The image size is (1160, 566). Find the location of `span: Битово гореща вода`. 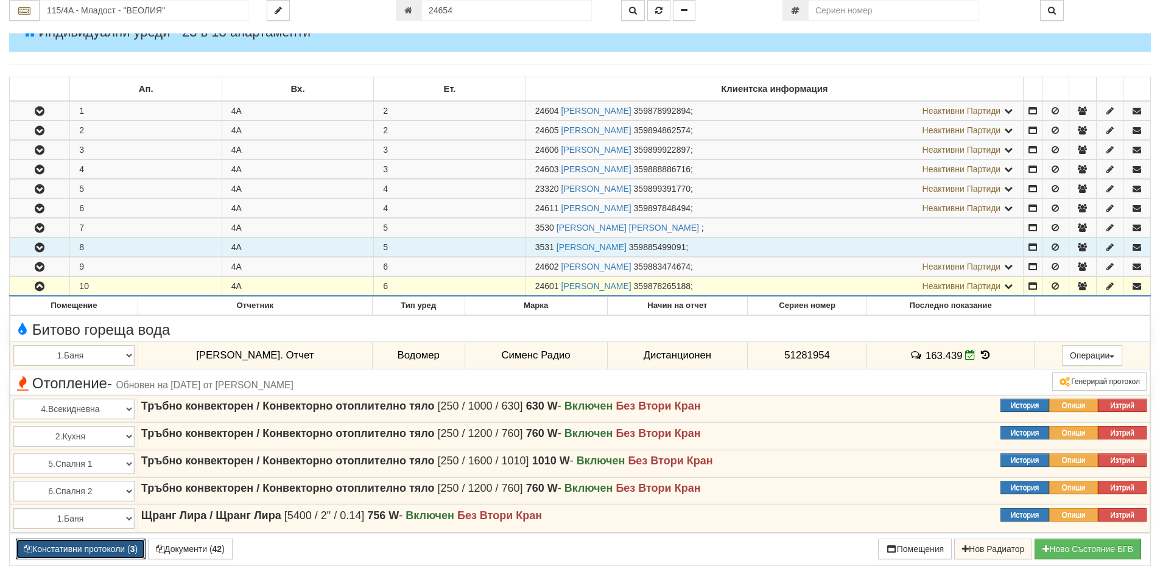

span: Битово гореща вода is located at coordinates (91, 330).